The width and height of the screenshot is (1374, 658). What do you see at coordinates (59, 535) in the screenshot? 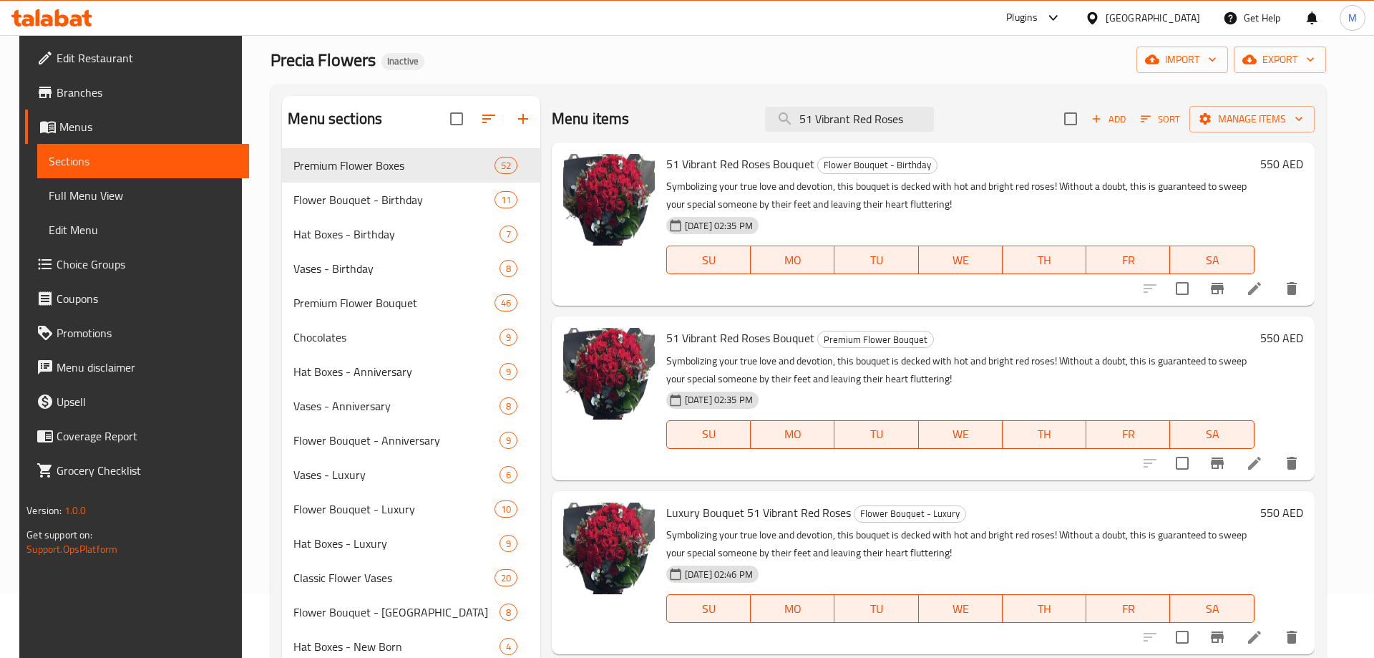
I see `span: Get support on:` at bounding box center [59, 535].